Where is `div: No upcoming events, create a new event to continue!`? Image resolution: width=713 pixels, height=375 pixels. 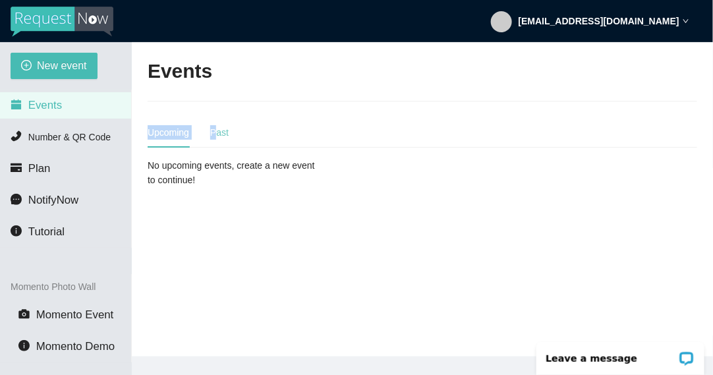 div: No upcoming events, create a new event to continue! is located at coordinates (235, 173).